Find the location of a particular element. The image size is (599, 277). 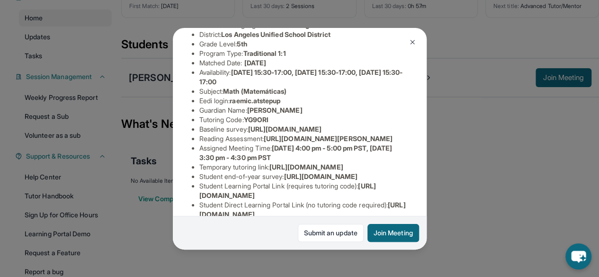

li: Student Learning Portal Link (requires tutoring code) : is located at coordinates (303, 191).